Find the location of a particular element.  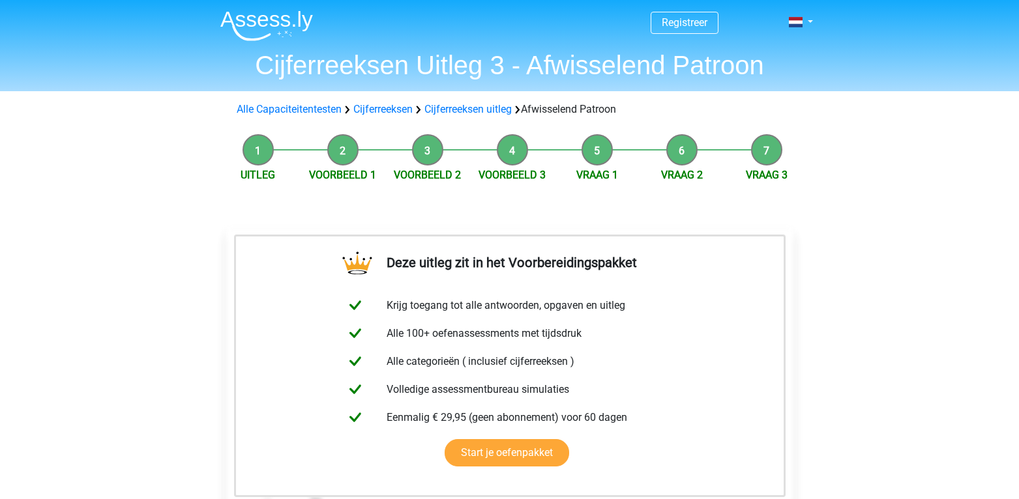

a: Cijferreeksen uitleg is located at coordinates (468, 109).